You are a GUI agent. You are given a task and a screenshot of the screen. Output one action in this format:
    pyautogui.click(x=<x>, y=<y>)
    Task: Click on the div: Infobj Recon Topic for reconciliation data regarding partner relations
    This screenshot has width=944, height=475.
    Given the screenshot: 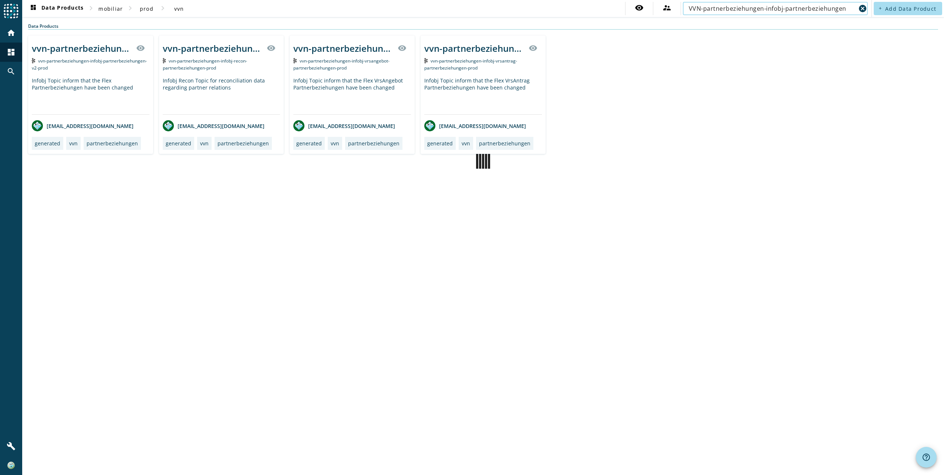 What is the action you would take?
    pyautogui.click(x=222, y=95)
    